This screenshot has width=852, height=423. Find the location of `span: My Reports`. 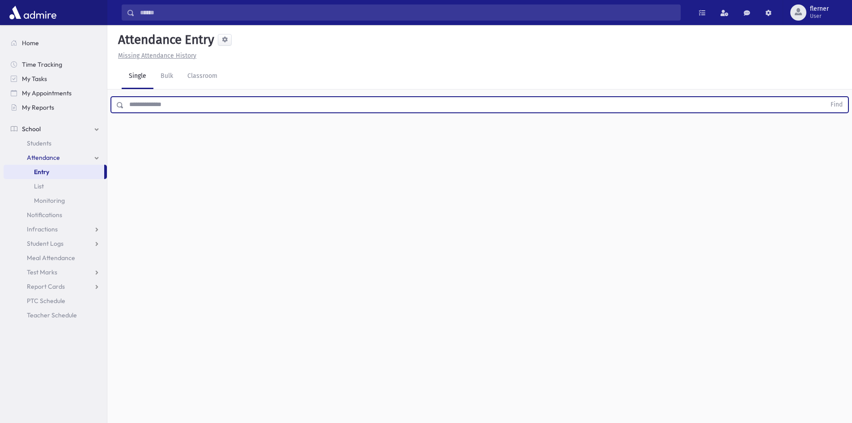

span: My Reports is located at coordinates (38, 107).